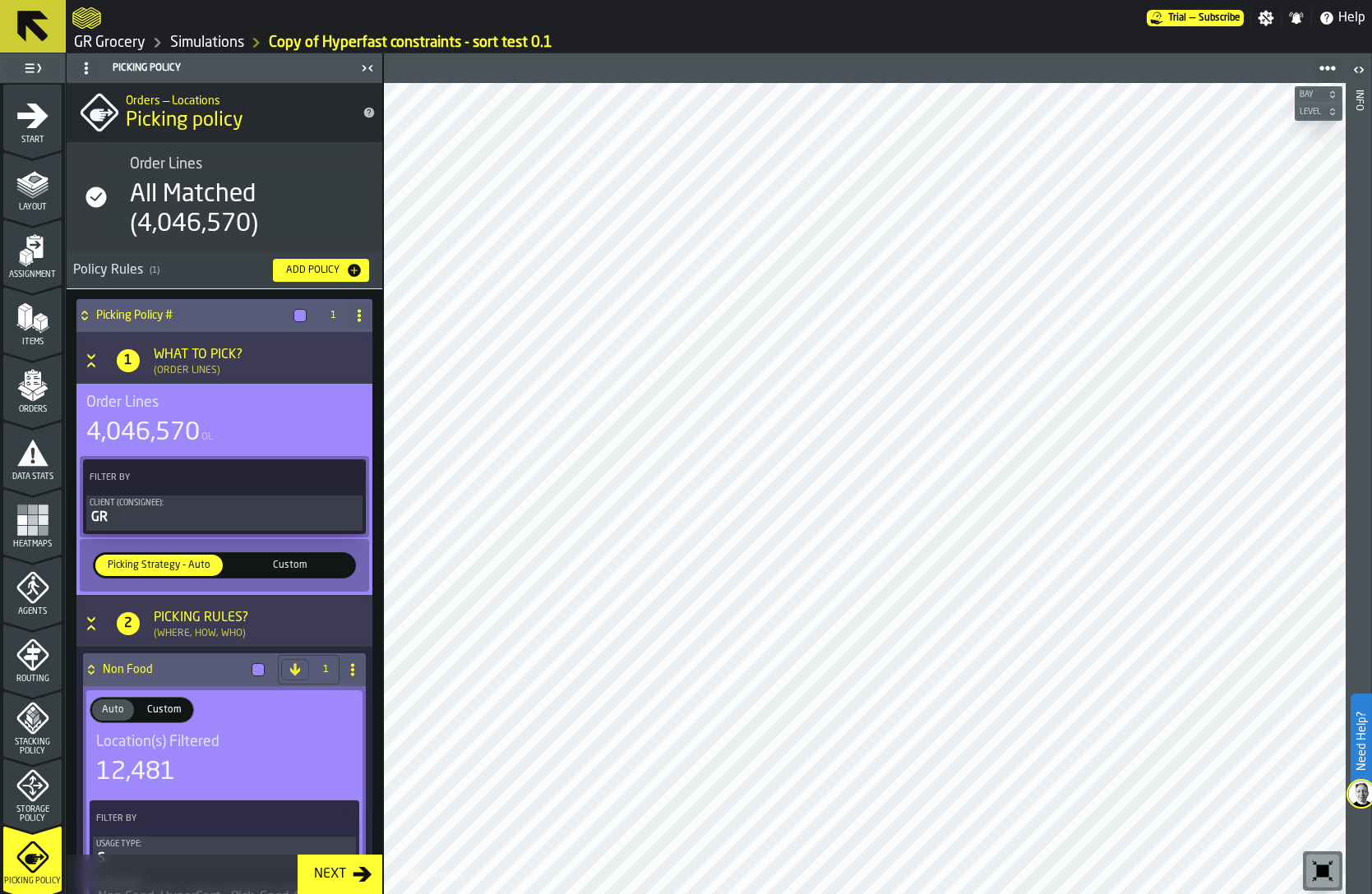 The width and height of the screenshot is (1372, 894). What do you see at coordinates (225, 760) in the screenshot?
I see `div: stat-Location(s) Filtered` at bounding box center [225, 760].